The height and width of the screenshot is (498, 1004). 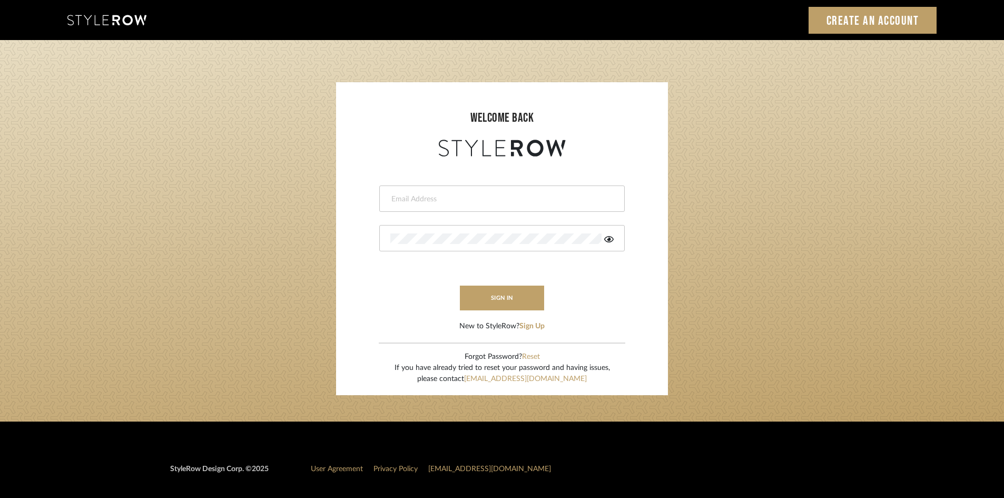 I want to click on div: welcome back, so click(x=502, y=118).